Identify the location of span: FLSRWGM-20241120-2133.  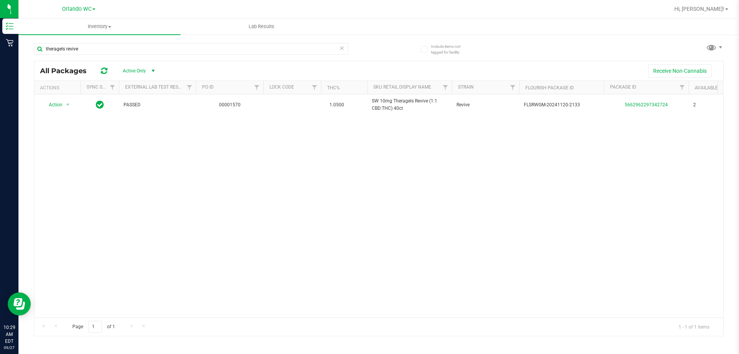
(562, 105).